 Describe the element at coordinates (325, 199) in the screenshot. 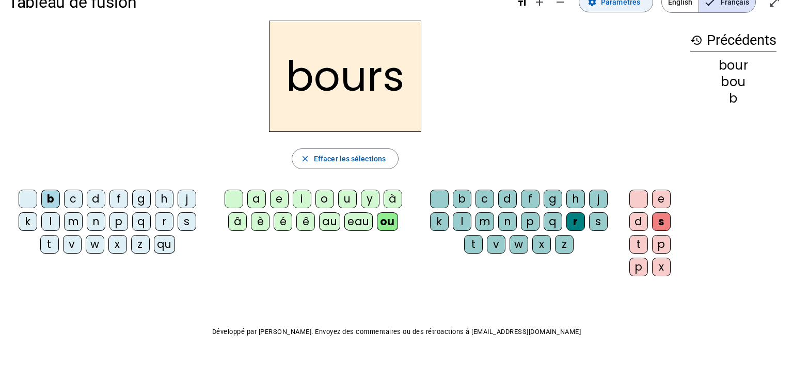

I see `div: o` at that location.